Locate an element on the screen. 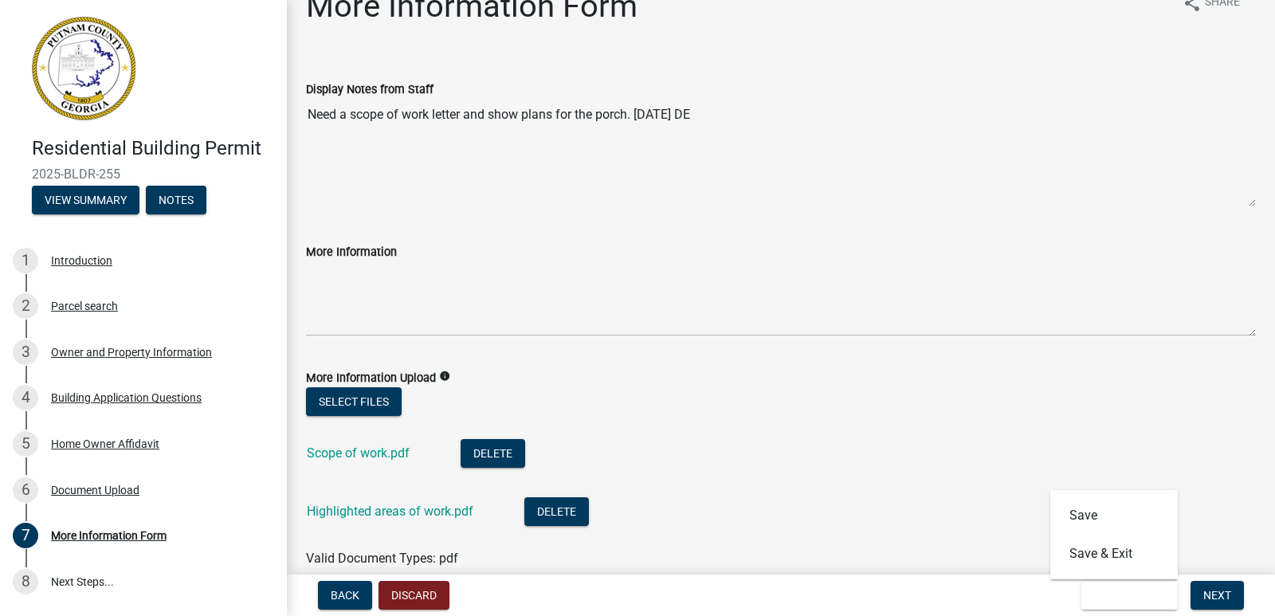 The width and height of the screenshot is (1275, 616). div: 6 is located at coordinates (25, 490).